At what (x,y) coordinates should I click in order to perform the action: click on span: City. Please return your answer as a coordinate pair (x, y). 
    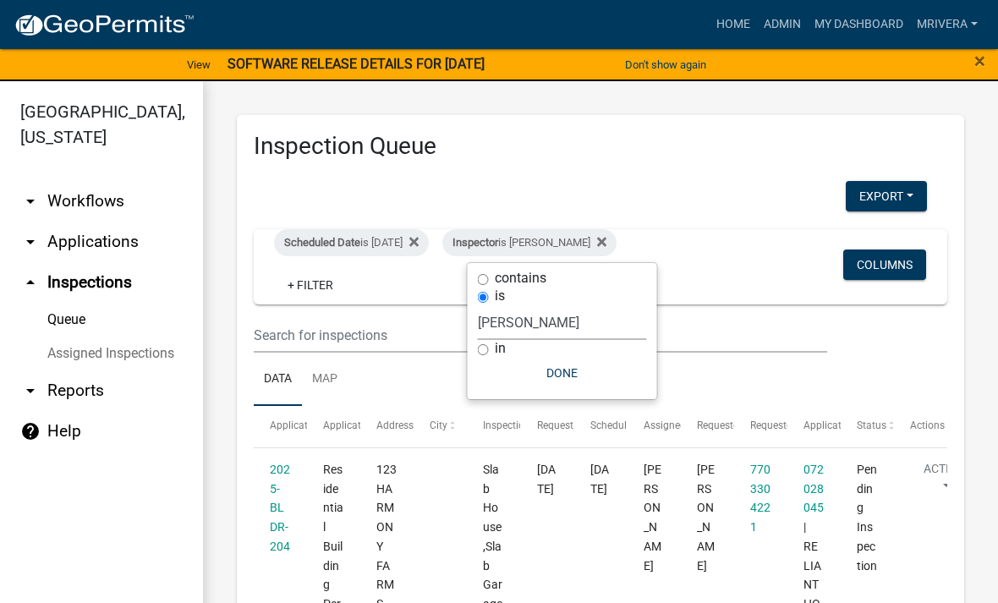
    Looking at the image, I should click on (438, 425).